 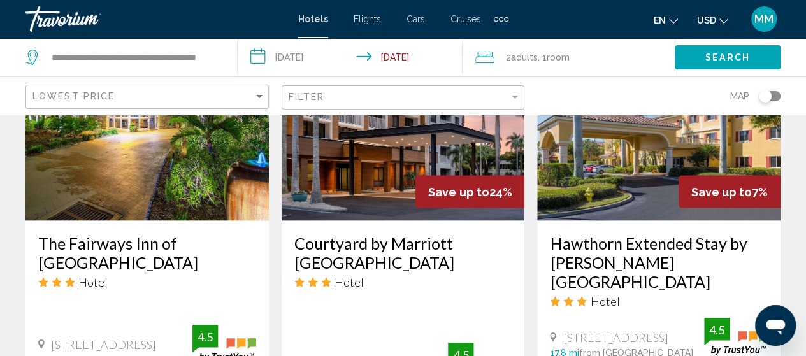 I want to click on span: , 1, so click(x=554, y=57).